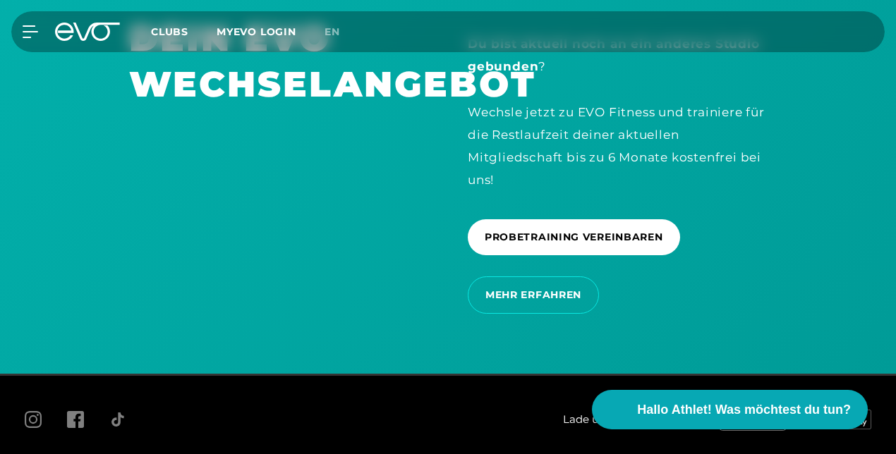 This screenshot has width=896, height=454. Describe the element at coordinates (617, 112) in the screenshot. I see `div: ? Wechsle jetzt zu EVO Fitness und trainiere für die Restlaufzeit deiner aktuellen Mitgliedschaft...` at that location.